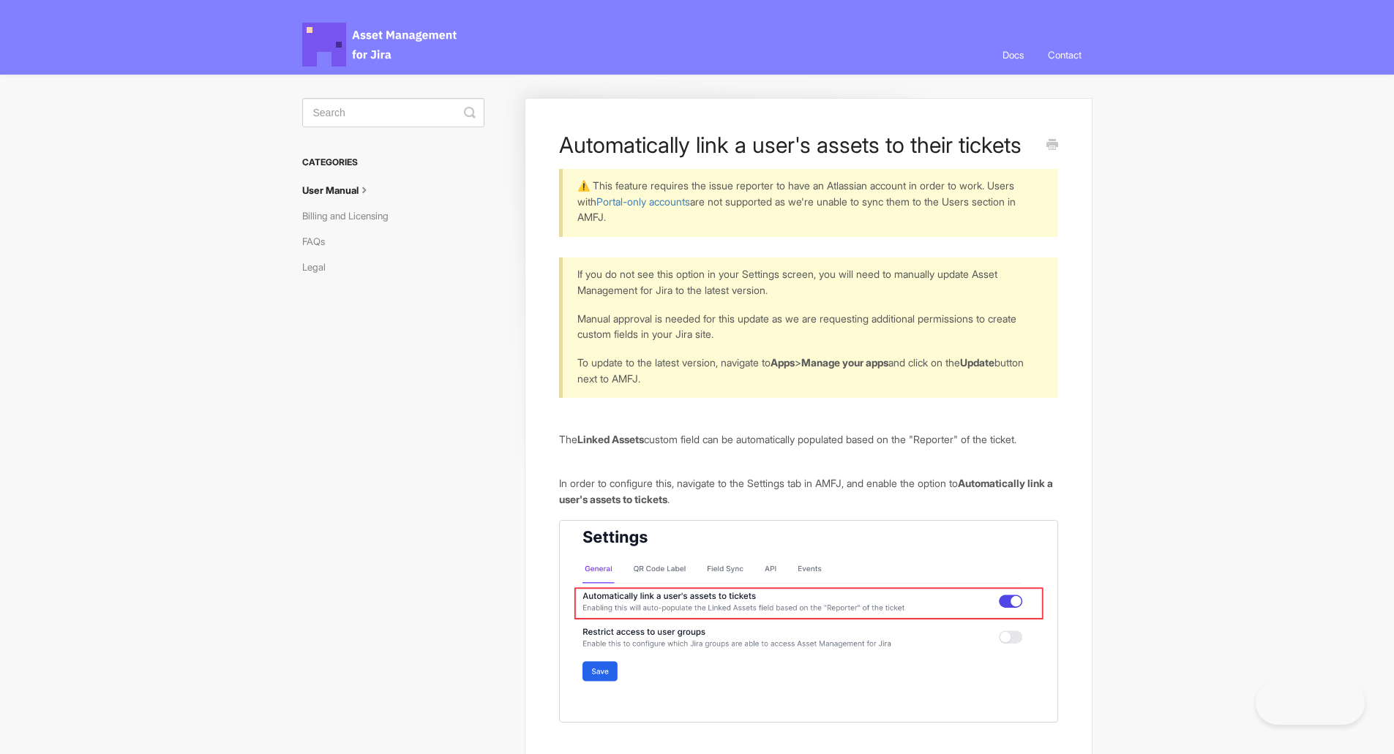 The width and height of the screenshot is (1394, 754). Describe the element at coordinates (782, 362) in the screenshot. I see `b: Apps` at that location.